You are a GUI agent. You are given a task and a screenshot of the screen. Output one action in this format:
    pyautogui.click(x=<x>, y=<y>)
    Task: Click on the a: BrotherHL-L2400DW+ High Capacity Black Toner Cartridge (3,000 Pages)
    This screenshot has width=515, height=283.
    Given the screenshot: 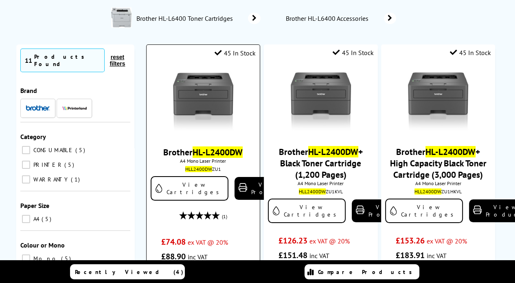 What is the action you would take?
    pyautogui.click(x=438, y=163)
    